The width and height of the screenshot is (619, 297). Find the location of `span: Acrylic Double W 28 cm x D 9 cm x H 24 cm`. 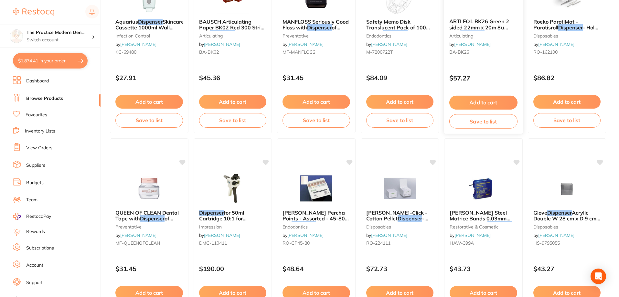

span: Acrylic Double W 28 cm x D 9 cm x H 24 cm is located at coordinates (567, 218).